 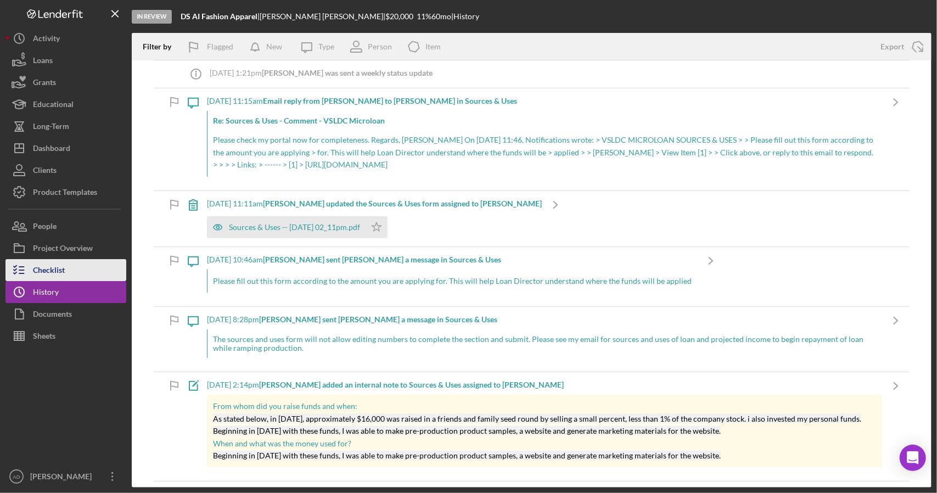 I want to click on div: Clients, so click(x=44, y=171).